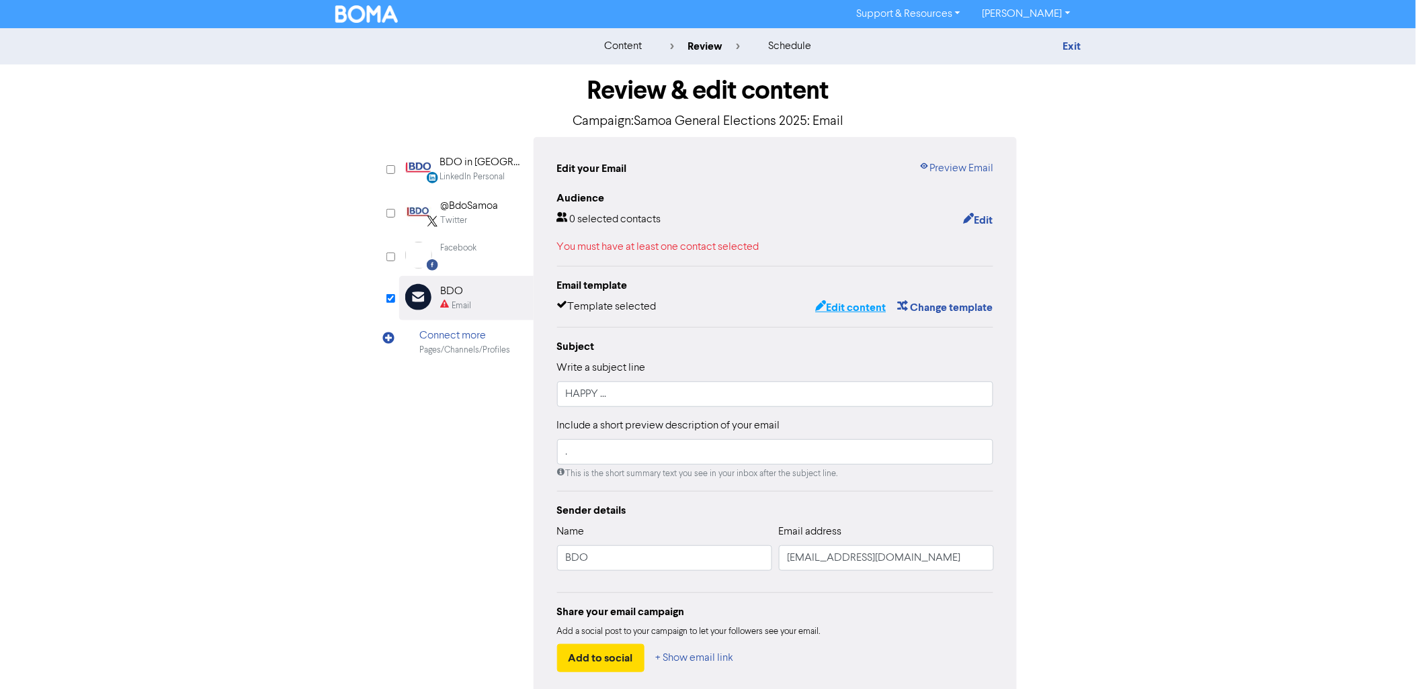 The image size is (1416, 689). I want to click on div: Template selected, so click(607, 308).